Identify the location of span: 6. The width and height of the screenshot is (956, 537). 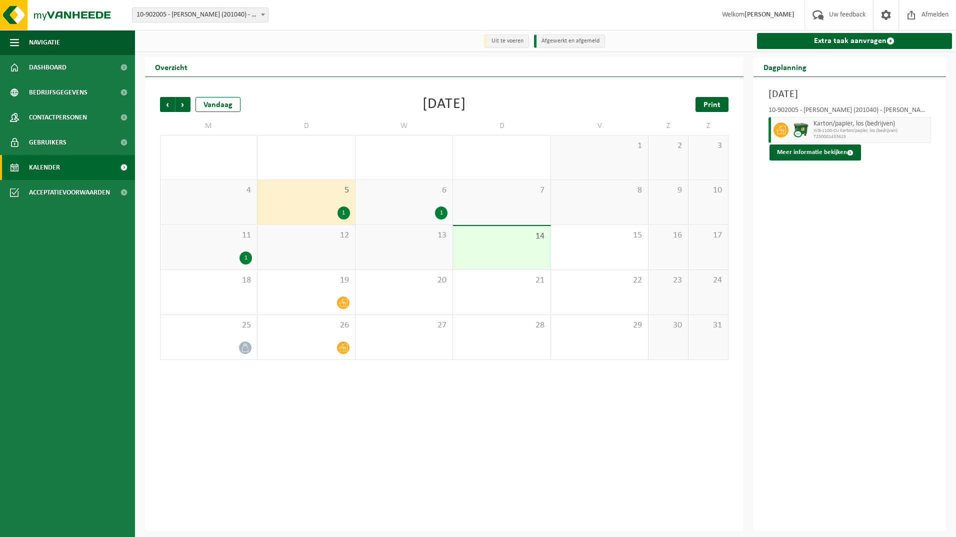
(404, 191).